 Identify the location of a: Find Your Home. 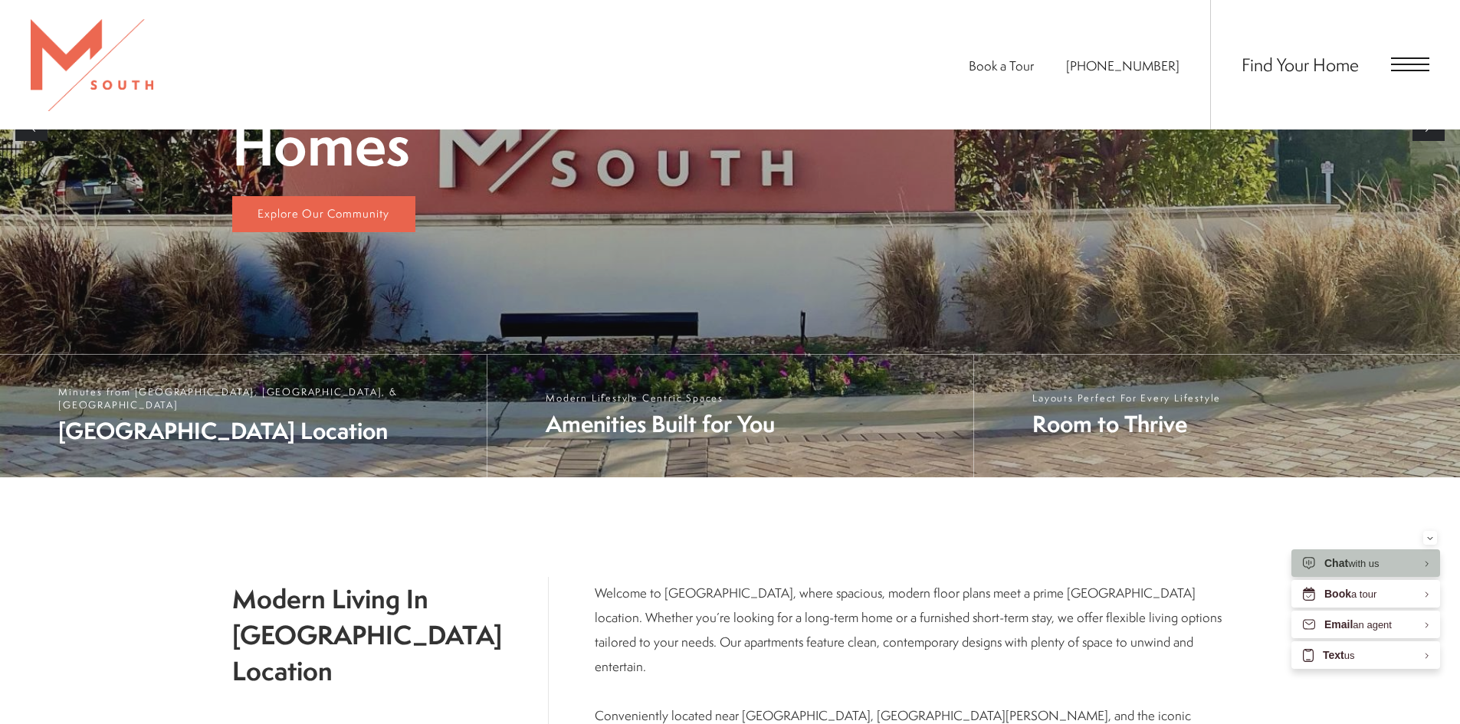
(1300, 64).